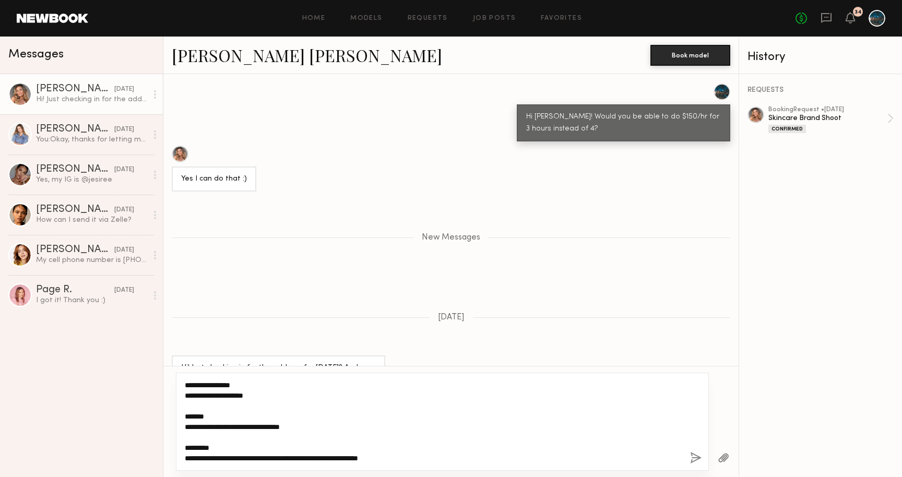  What do you see at coordinates (36, 54) in the screenshot?
I see `span: Messages` at bounding box center [36, 54].